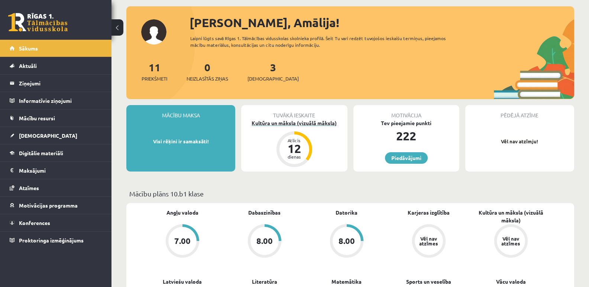 The image size is (589, 287). What do you see at coordinates (294, 123) in the screenshot?
I see `div: Kultūra un māksla (vizuālā māksla)` at bounding box center [294, 123].